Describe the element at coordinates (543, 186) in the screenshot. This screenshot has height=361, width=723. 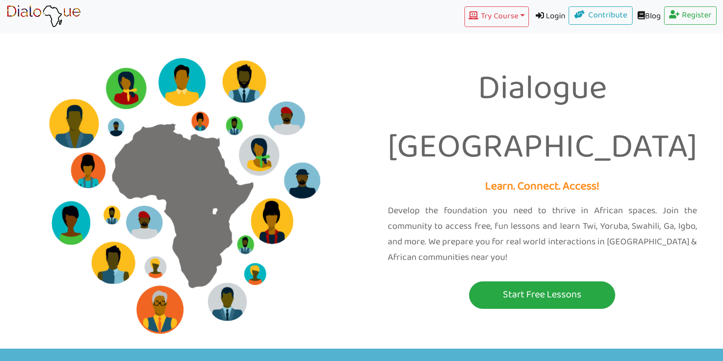
I see `p: Learn. Connect. Access!` at that location.